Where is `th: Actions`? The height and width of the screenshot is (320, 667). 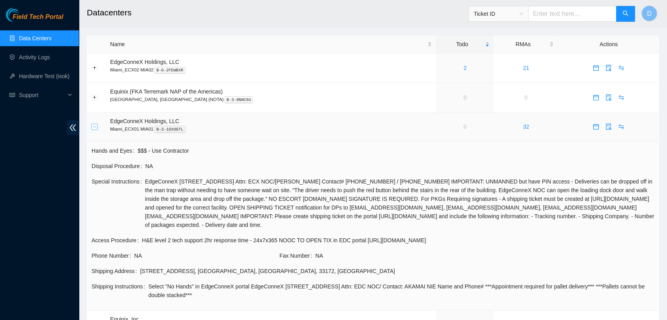
th: Actions is located at coordinates (609, 44).